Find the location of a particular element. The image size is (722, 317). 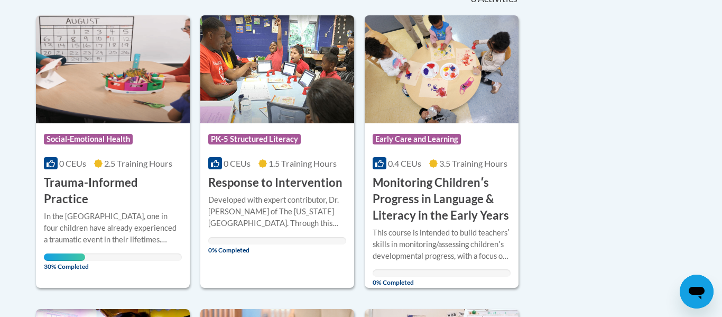

span: Early Care and Learning is located at coordinates (417, 139).